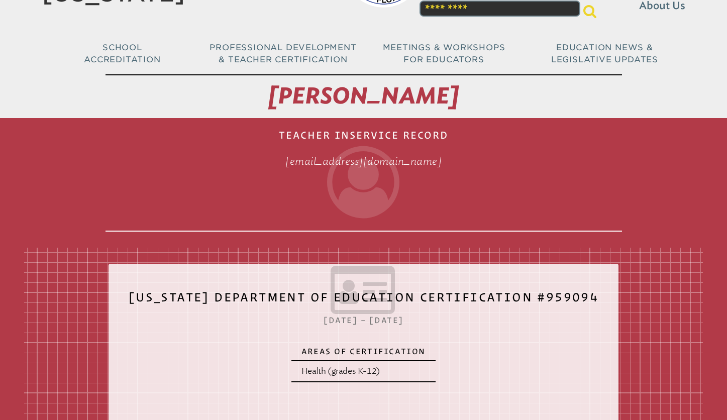  I want to click on span: School Accreditation, so click(122, 53).